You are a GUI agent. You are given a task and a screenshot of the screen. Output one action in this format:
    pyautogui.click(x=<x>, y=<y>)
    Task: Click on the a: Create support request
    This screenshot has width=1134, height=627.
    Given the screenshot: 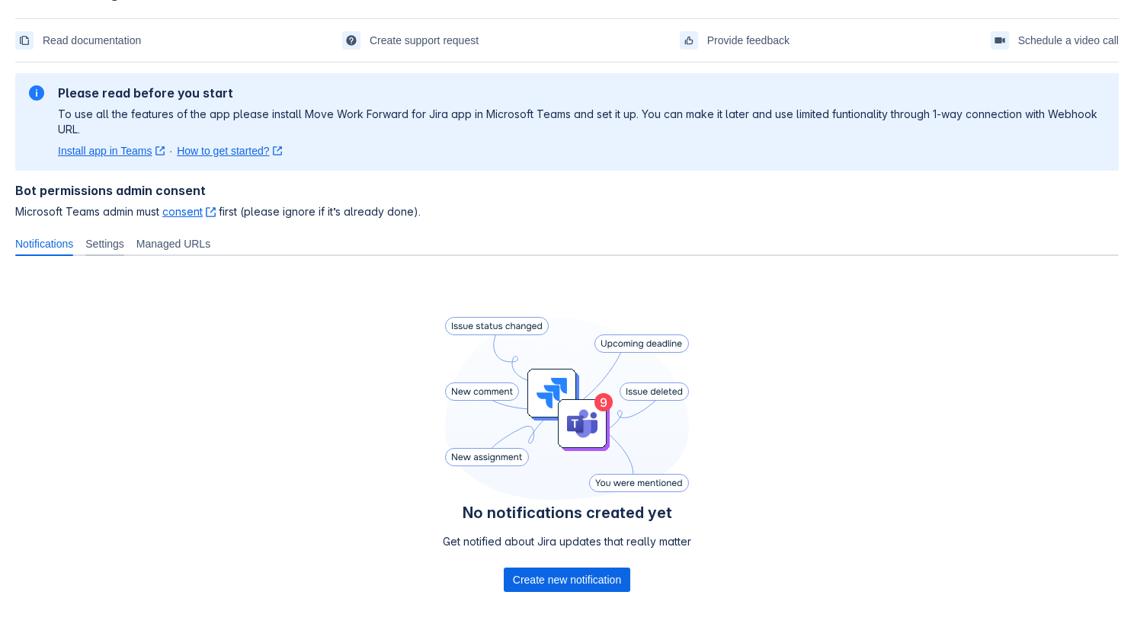 What is the action you would take?
    pyautogui.click(x=410, y=40)
    